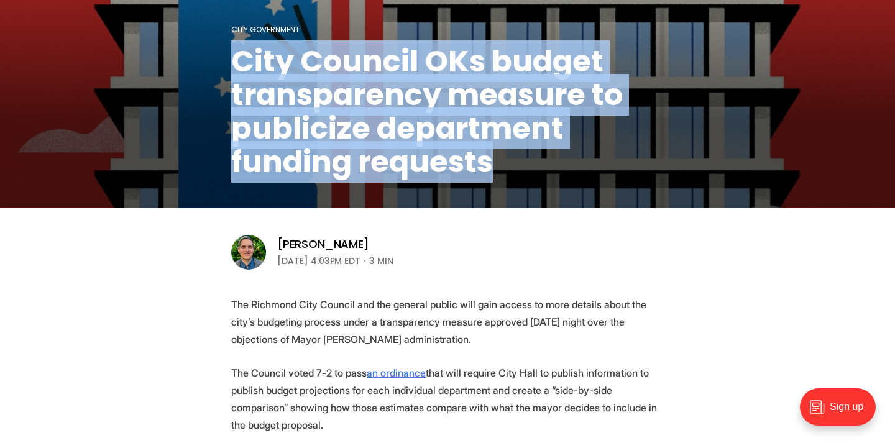 Image resolution: width=895 pixels, height=443 pixels. I want to click on span: 3 min, so click(381, 261).